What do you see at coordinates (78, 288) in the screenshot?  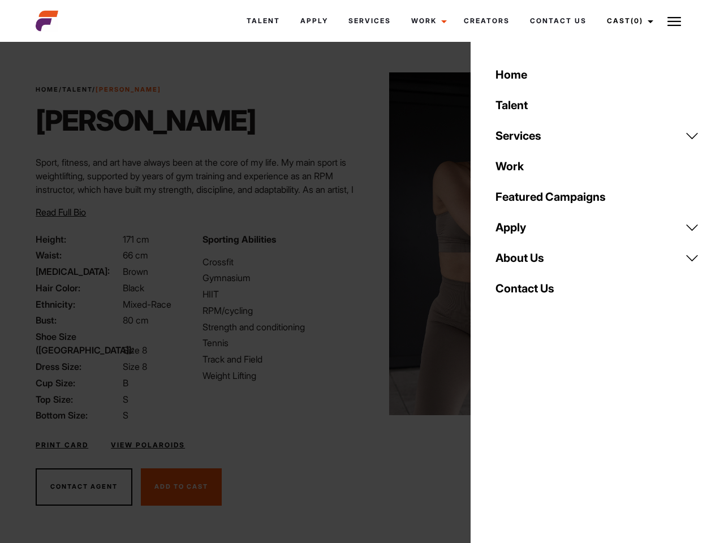 I see `span: Hair Color:` at bounding box center [78, 288].